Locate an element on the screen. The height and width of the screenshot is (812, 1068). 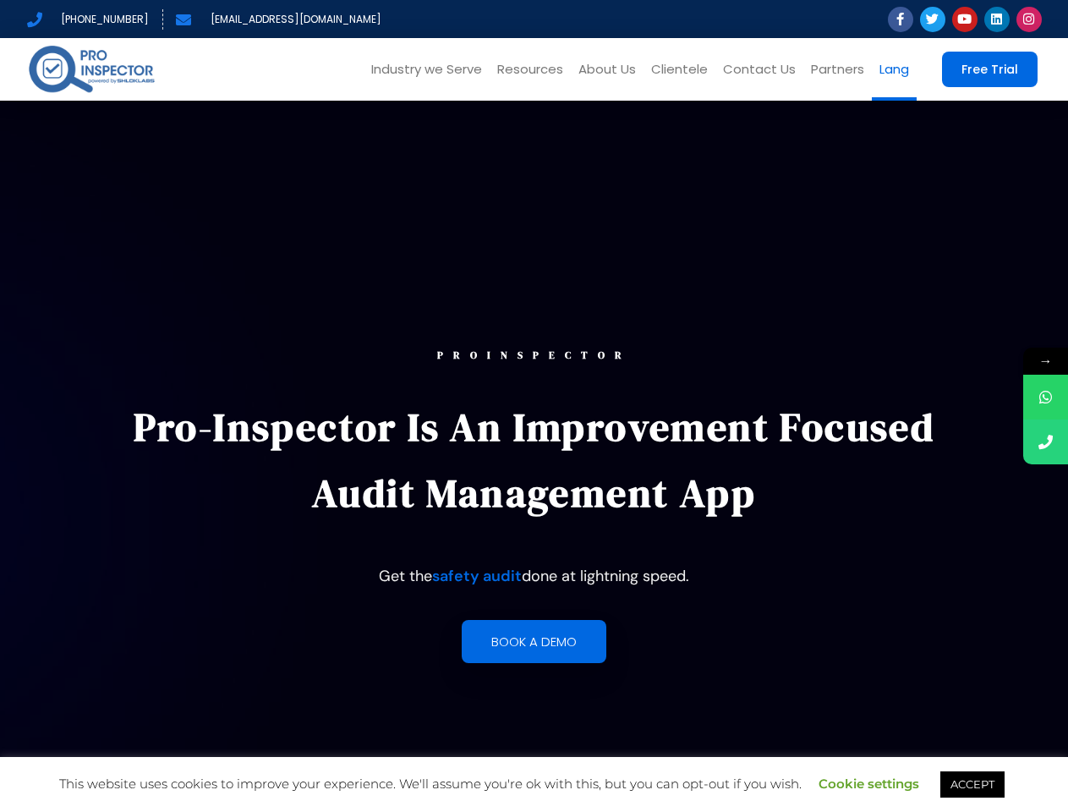
a: Industry we Serve is located at coordinates (426, 69).